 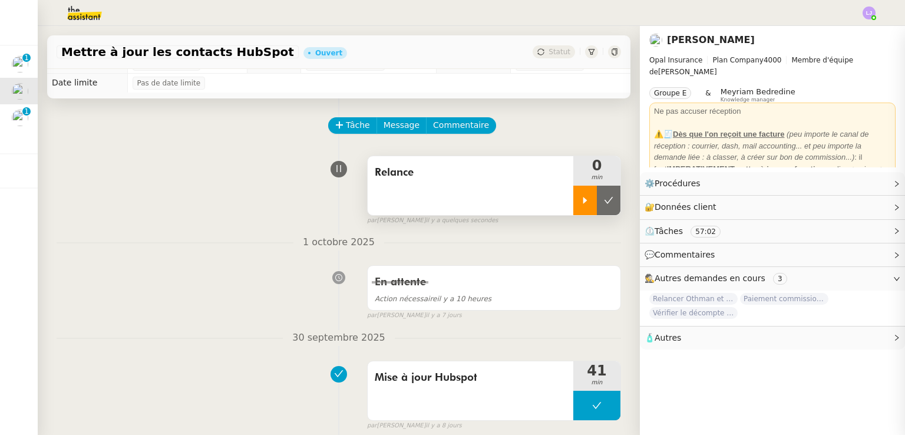 I want to click on div: 🕵️Autres demandes en cours 3, so click(x=773, y=278).